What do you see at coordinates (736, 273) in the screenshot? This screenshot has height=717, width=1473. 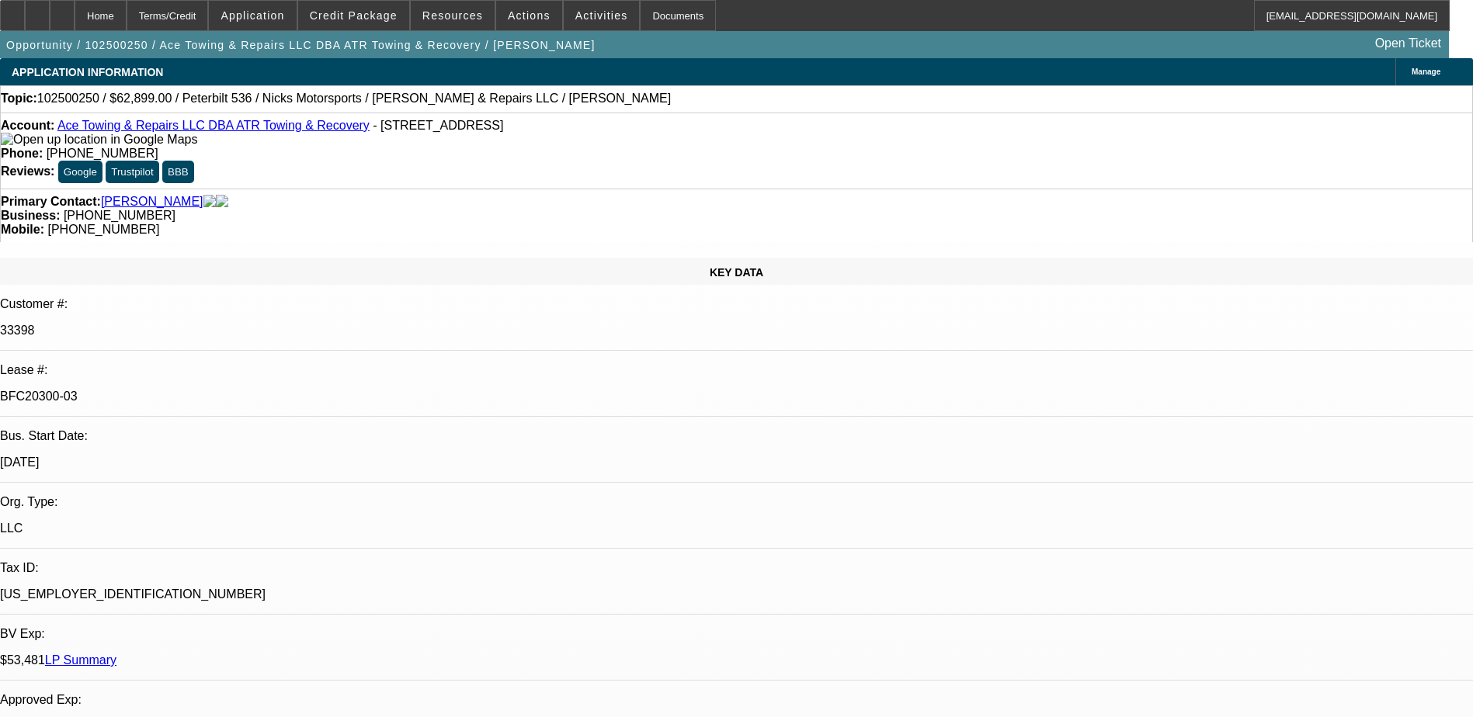 I see `span: KEY DATA` at bounding box center [736, 273].